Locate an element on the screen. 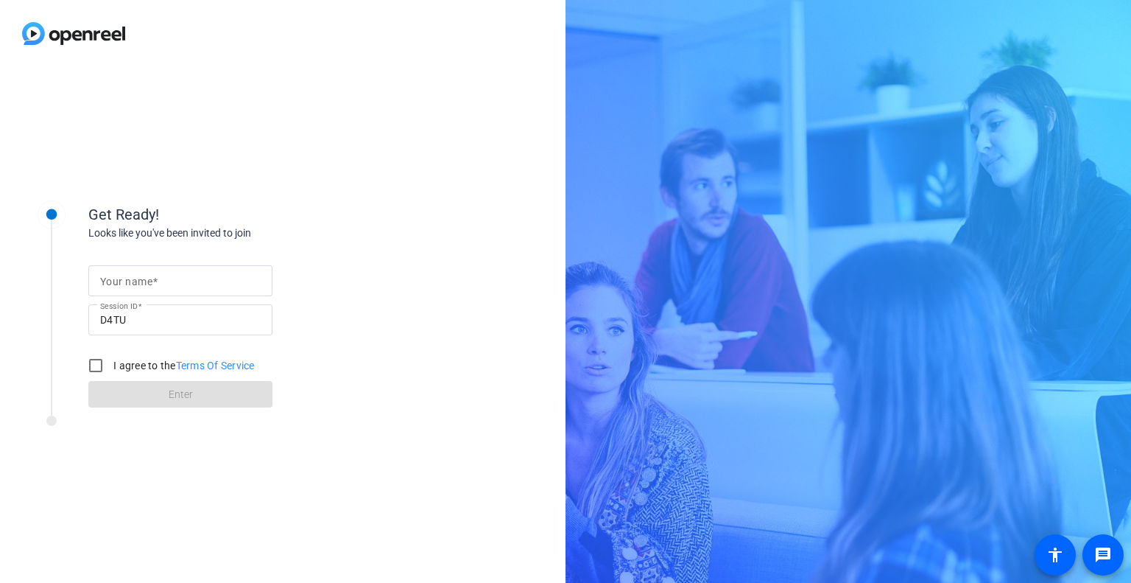 This screenshot has height=583, width=1131. mat-icon: accessibility is located at coordinates (1055, 555).